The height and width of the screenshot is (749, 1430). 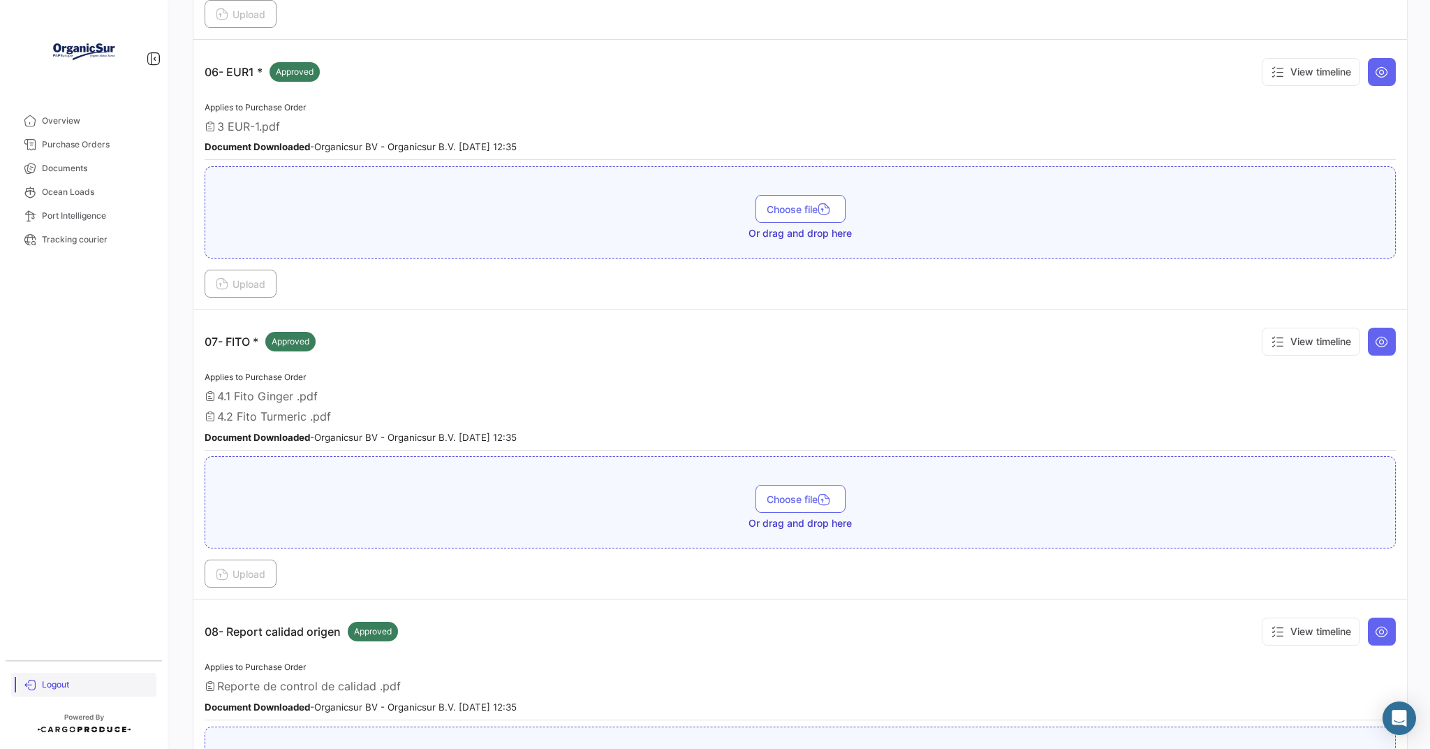 What do you see at coordinates (1400, 718) in the screenshot?
I see `div: Abrir Intercom Messenger` at bounding box center [1400, 718].